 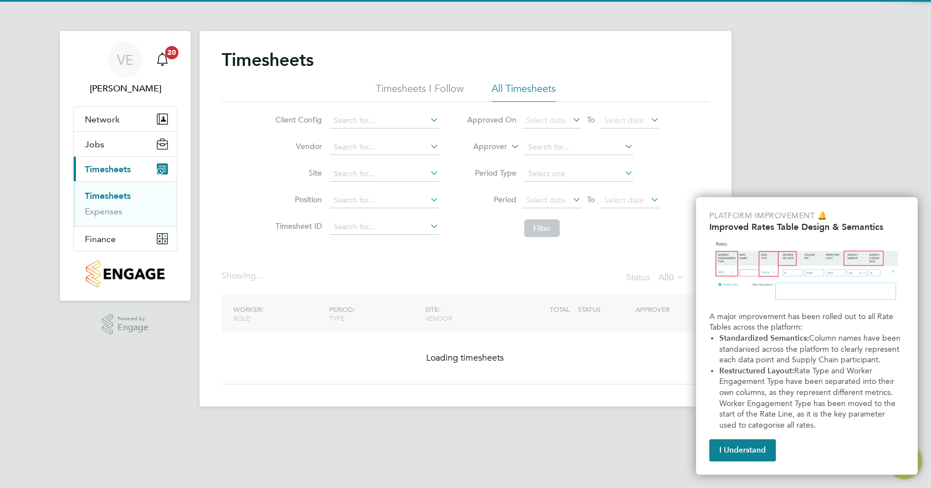 What do you see at coordinates (578, 174) in the screenshot?
I see `input: Select one` at bounding box center [578, 174].